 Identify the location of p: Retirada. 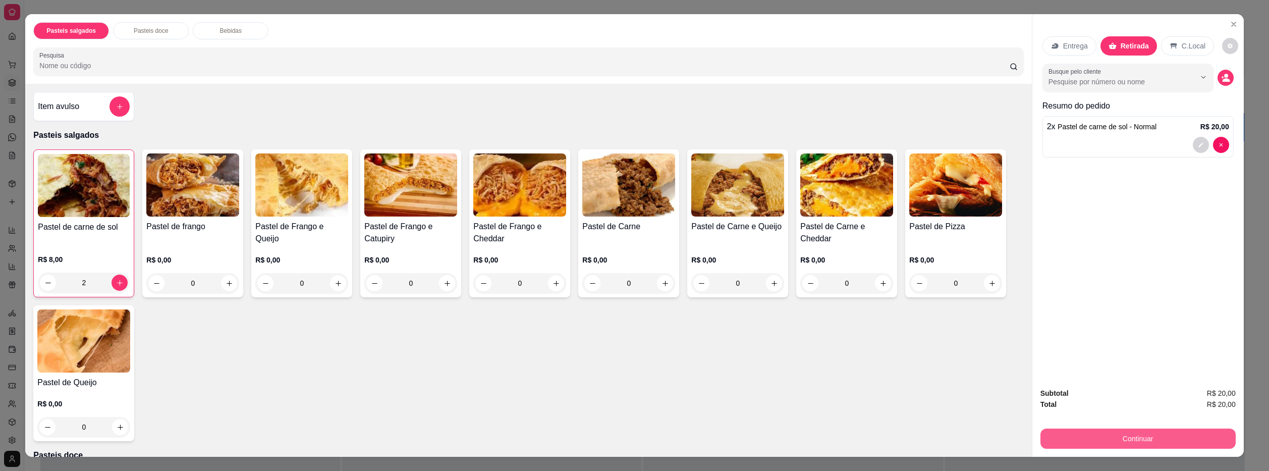
(1135, 46).